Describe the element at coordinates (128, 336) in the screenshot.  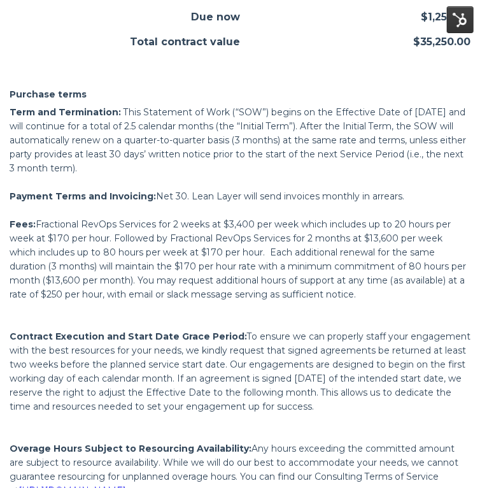
I see `span: Contract Execution and Start Date Grace Period:` at that location.